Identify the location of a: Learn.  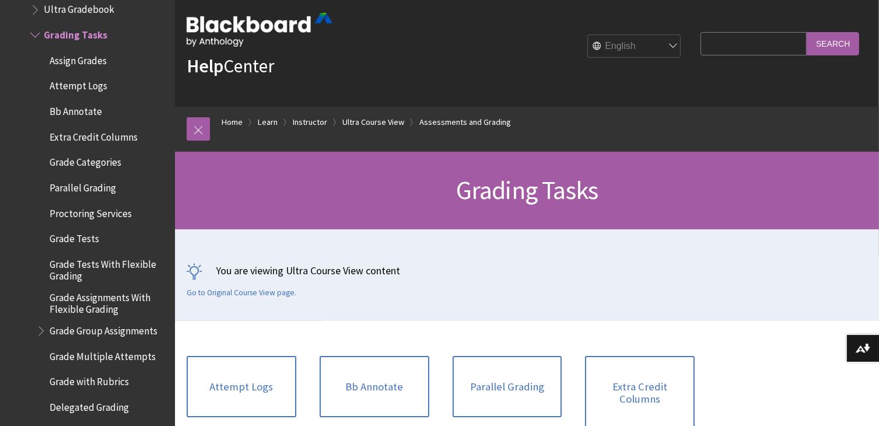
(268, 122).